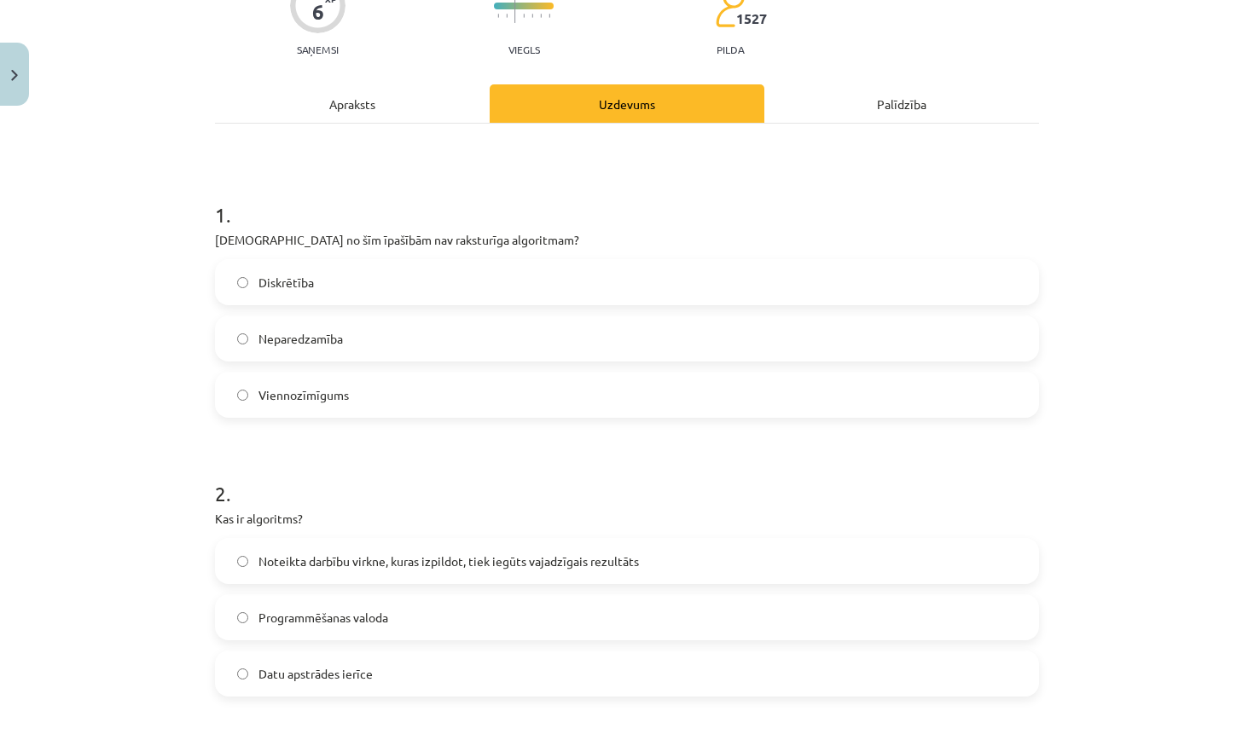 This screenshot has height=740, width=1254. What do you see at coordinates (352, 103) in the screenshot?
I see `div: Apraksts` at bounding box center [352, 103].